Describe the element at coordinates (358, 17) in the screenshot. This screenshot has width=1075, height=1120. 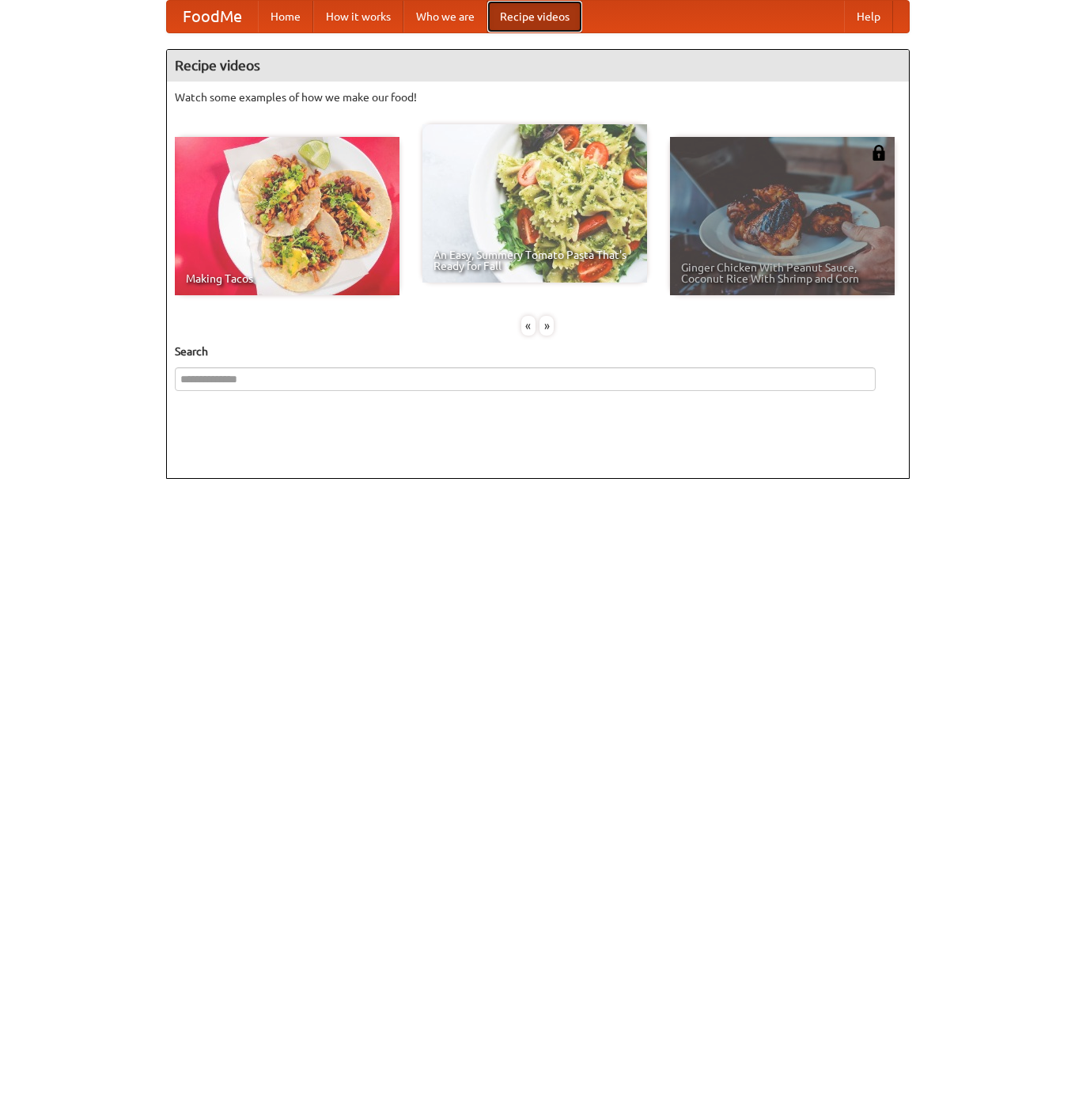
I see `a: How it works` at that location.